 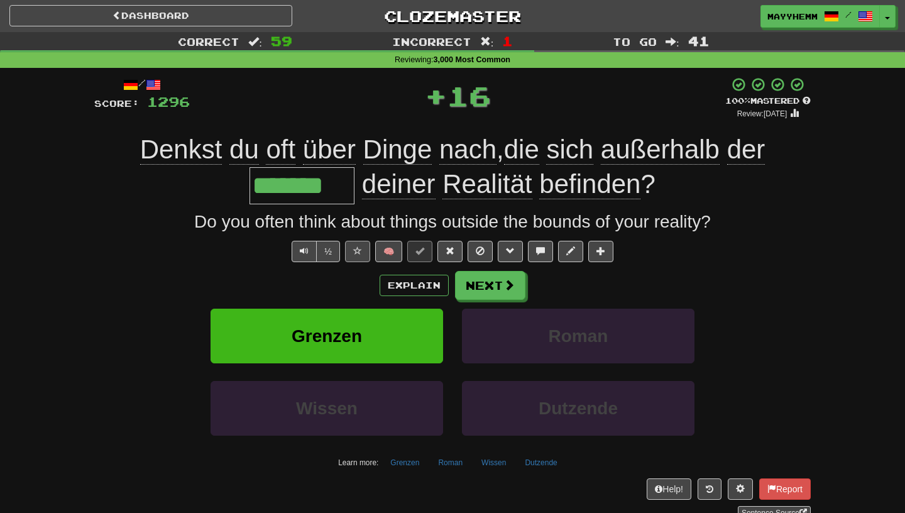 What do you see at coordinates (540, 251) in the screenshot?
I see `button: Discuss sentence (alt+u)` at bounding box center [540, 251].